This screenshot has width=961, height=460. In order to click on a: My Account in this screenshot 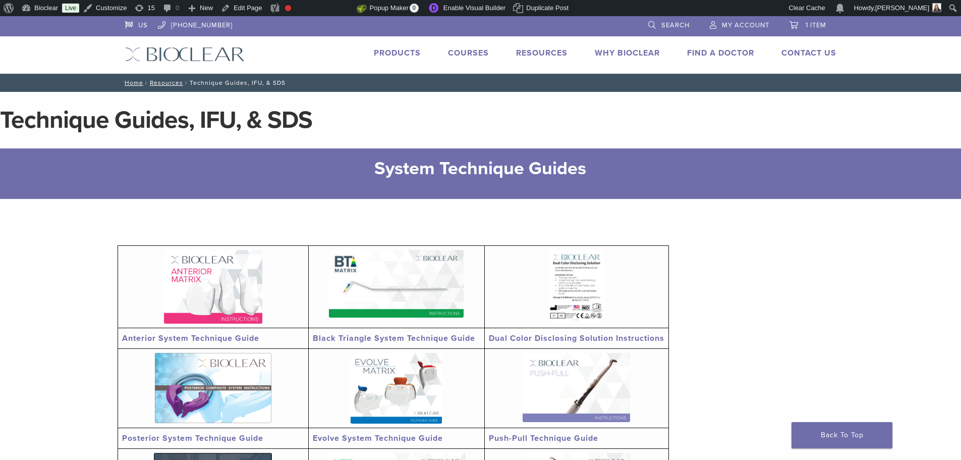, I will do `click(740, 24)`.